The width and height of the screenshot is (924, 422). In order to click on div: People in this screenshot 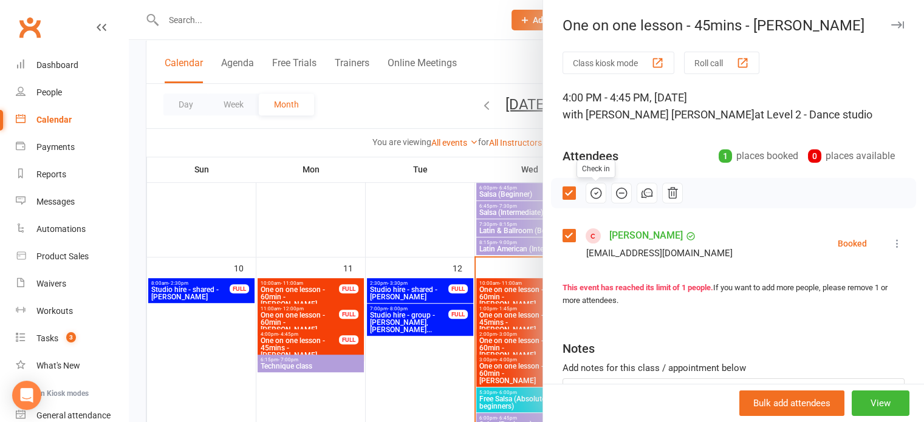, I will do `click(49, 92)`.